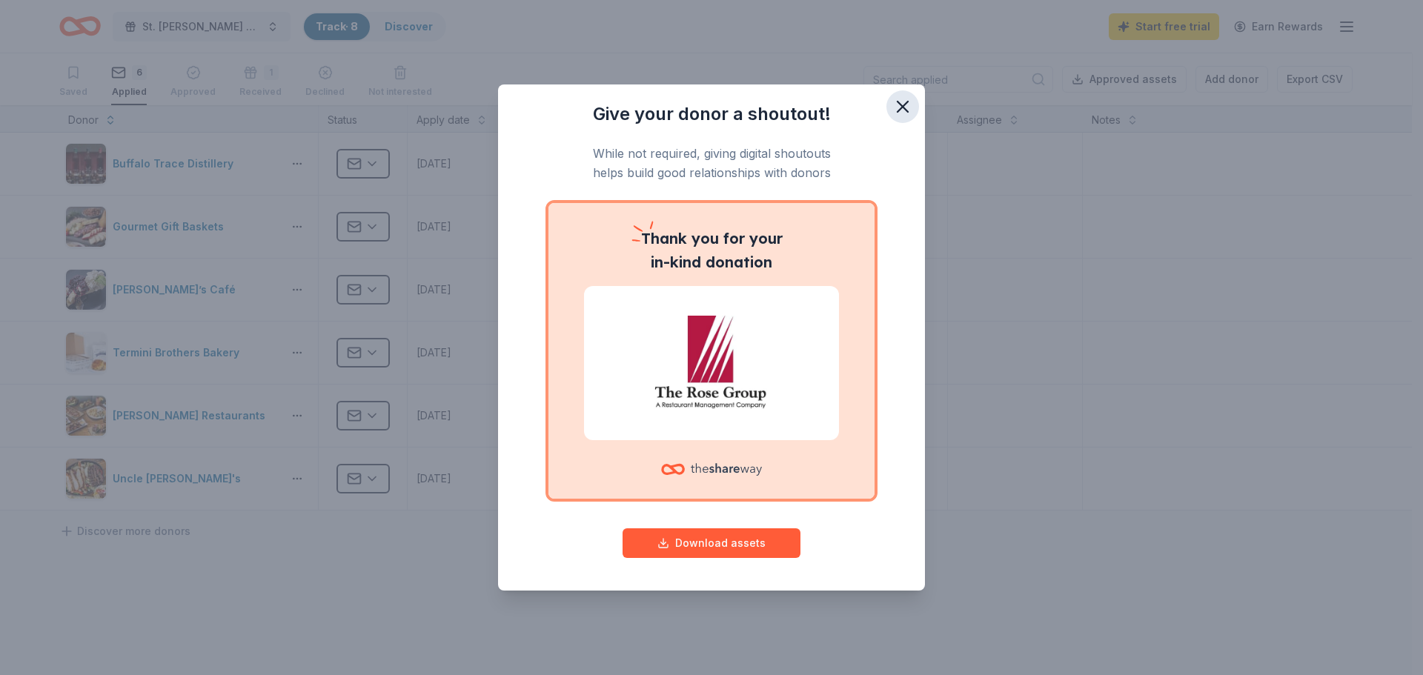  I want to click on button: Download assets, so click(712, 543).